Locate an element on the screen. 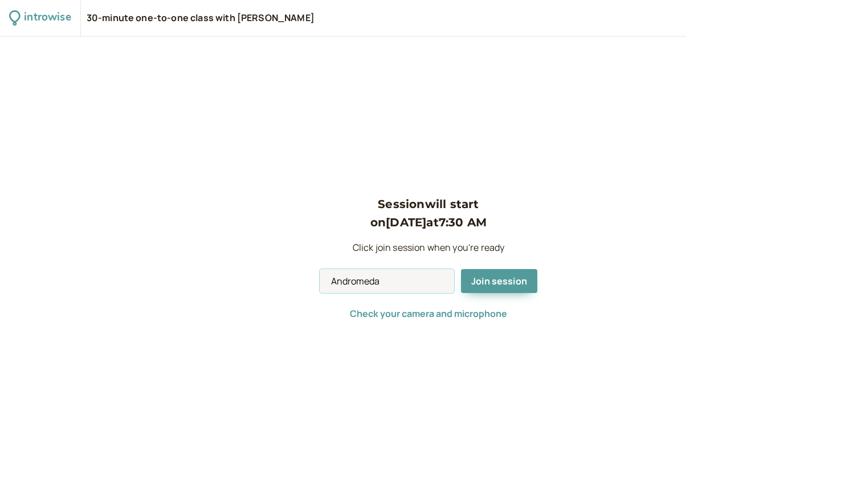 This screenshot has width=857, height=480. span: Join session is located at coordinates (499, 281).